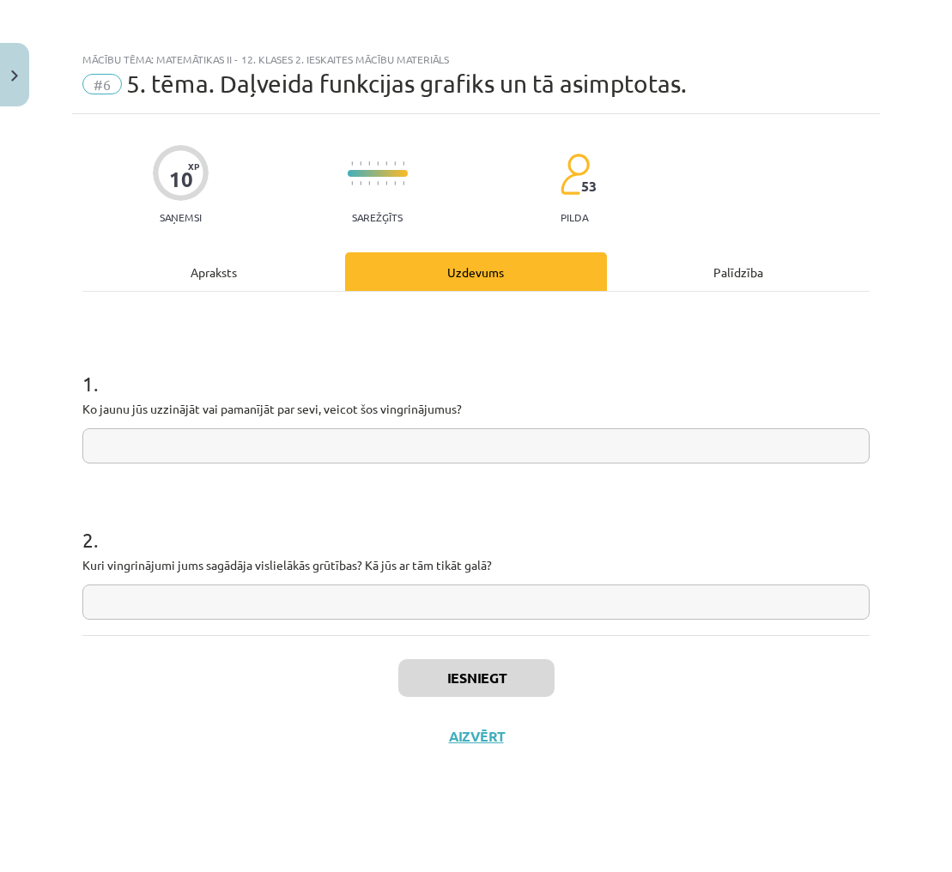 This screenshot has width=952, height=872. Describe the element at coordinates (475, 59) in the screenshot. I see `div: Mācību tēma: Matemātikas ii - 12. klases 2. ieskaites mācību materiāls` at that location.